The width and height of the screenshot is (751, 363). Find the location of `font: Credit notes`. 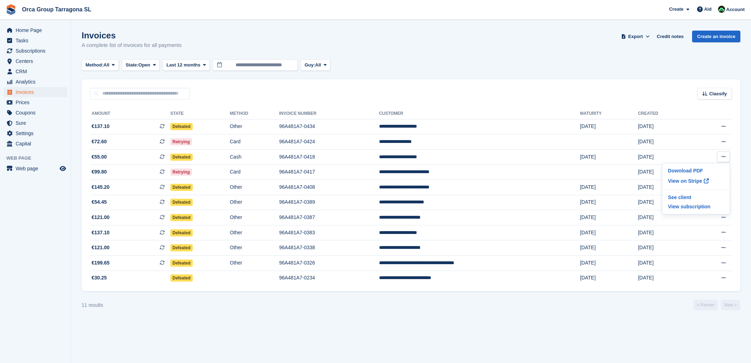

font: Credit notes is located at coordinates (671, 36).